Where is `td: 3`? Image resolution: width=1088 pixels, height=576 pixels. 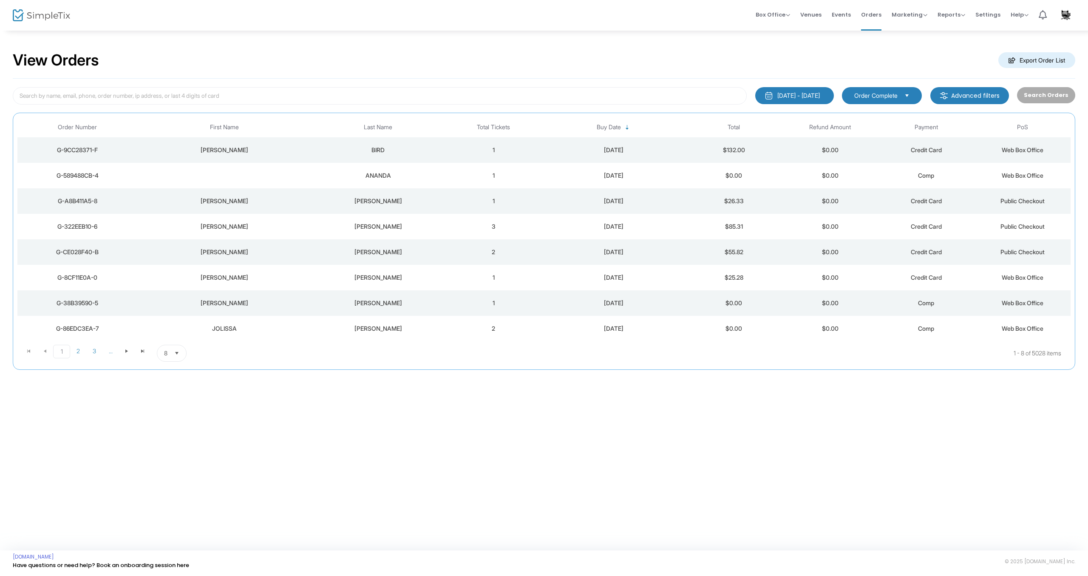
td: 3 is located at coordinates (493, 226).